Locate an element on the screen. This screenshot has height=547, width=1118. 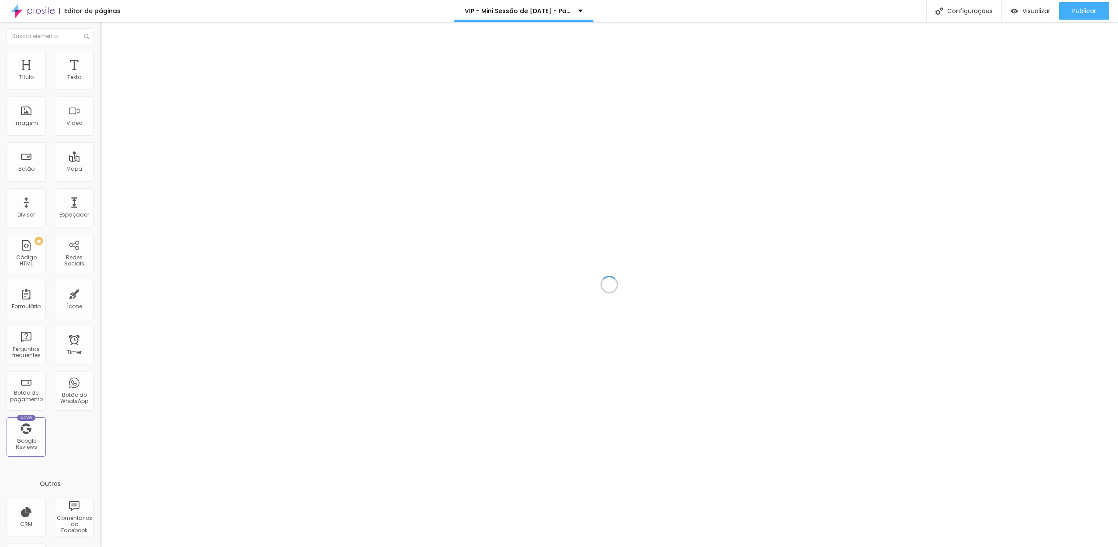
div: Redes Sociais is located at coordinates (74, 261).